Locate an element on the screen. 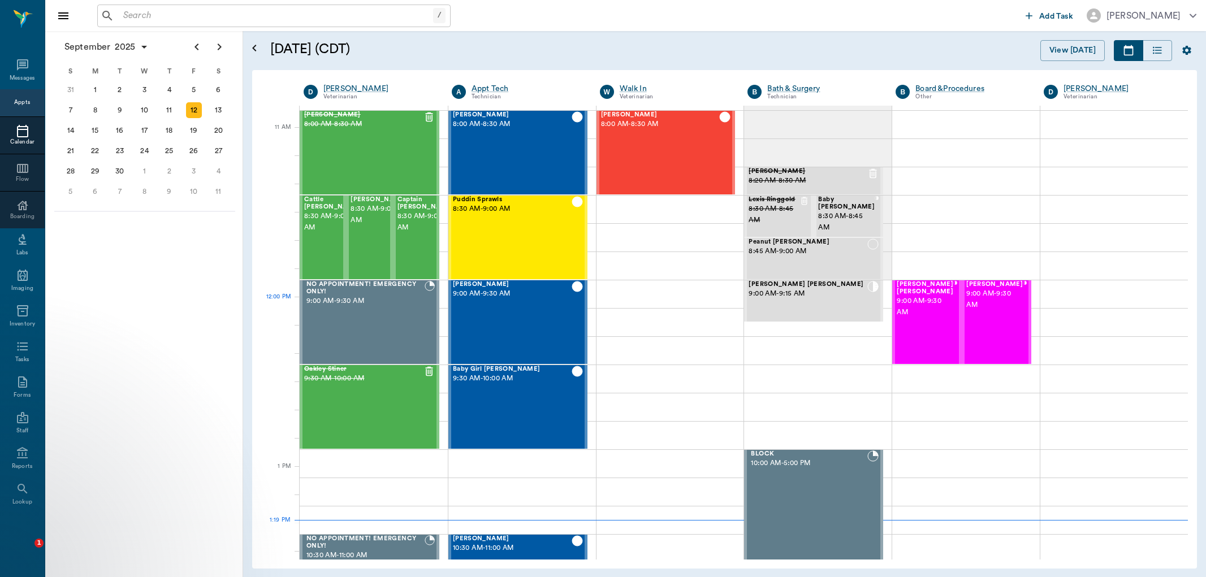 The image size is (1206, 577). div: CANCELED, 8:20 AM - 8:30 AM is located at coordinates (813, 181).